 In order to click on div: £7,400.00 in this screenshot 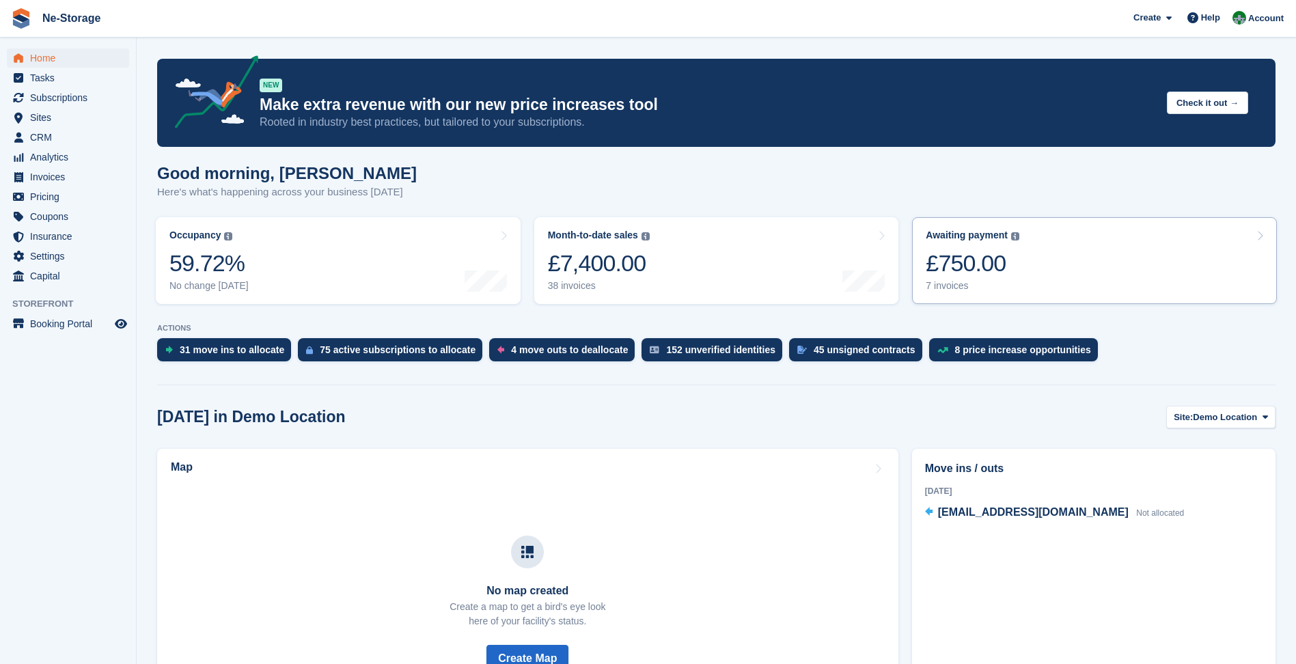, I will do `click(599, 263)`.